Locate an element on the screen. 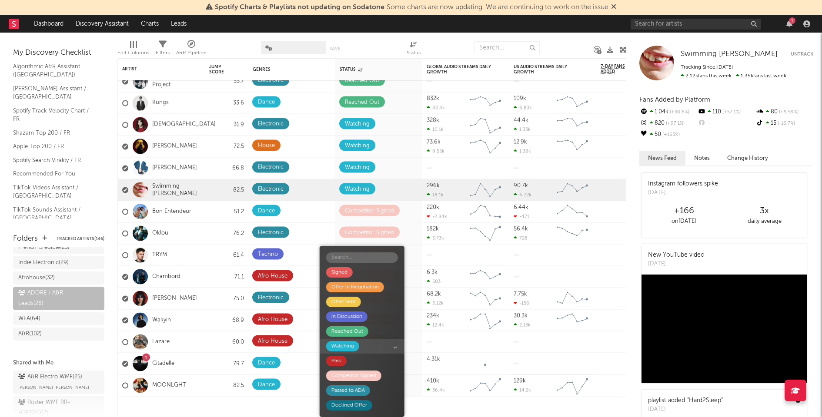  div: Afrohouse ( 32 ) is located at coordinates (37, 278).